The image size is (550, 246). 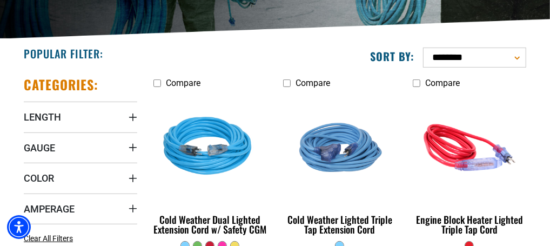 What do you see at coordinates (80, 178) in the screenshot?
I see `summary: Color` at bounding box center [80, 178].